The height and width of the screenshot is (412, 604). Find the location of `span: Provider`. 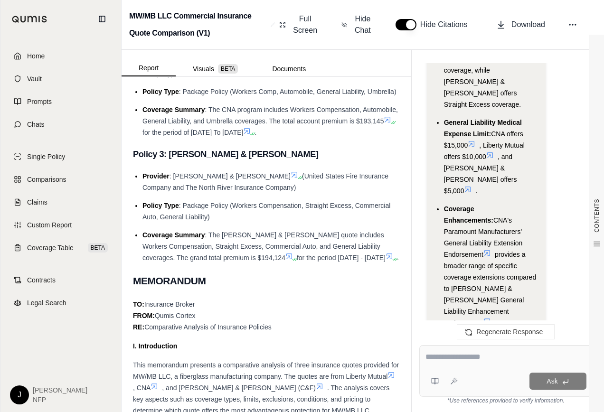

span: Provider is located at coordinates (156, 176).